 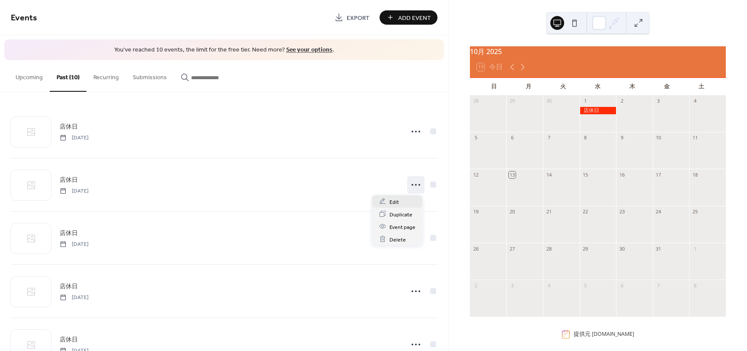 What do you see at coordinates (563, 86) in the screenshot?
I see `div: 火` at bounding box center [563, 86].